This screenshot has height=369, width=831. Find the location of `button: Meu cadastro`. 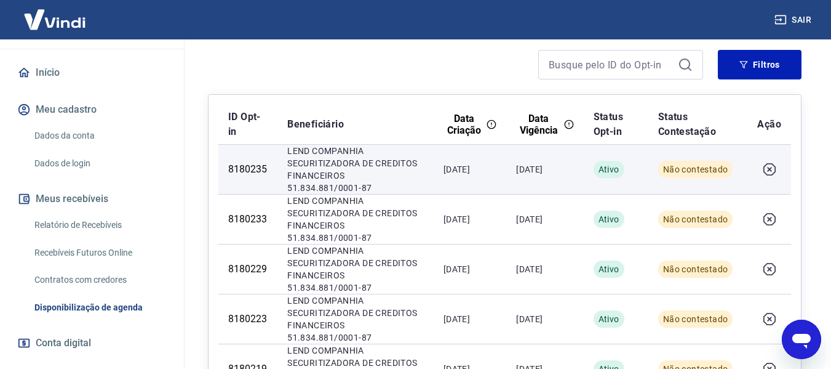

button: Meu cadastro is located at coordinates (92, 110).